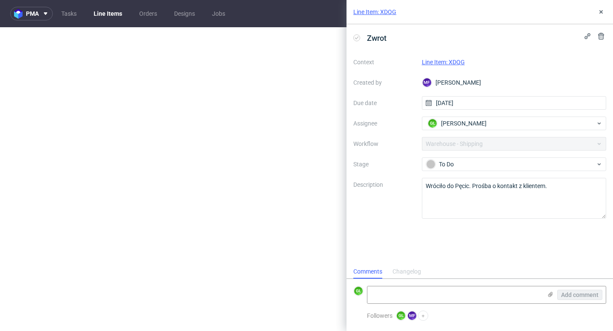  What do you see at coordinates (384, 62) in the screenshot?
I see `label: Context` at bounding box center [384, 62].